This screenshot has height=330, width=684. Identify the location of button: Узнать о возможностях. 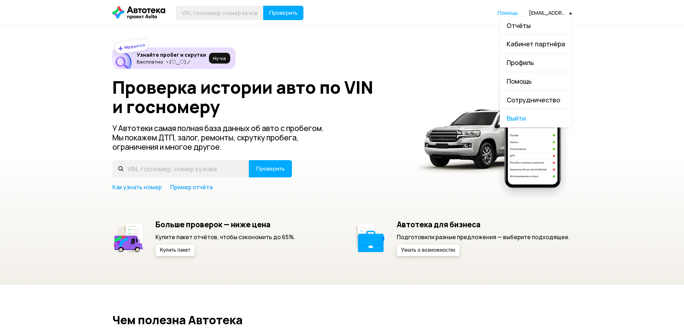
(428, 250).